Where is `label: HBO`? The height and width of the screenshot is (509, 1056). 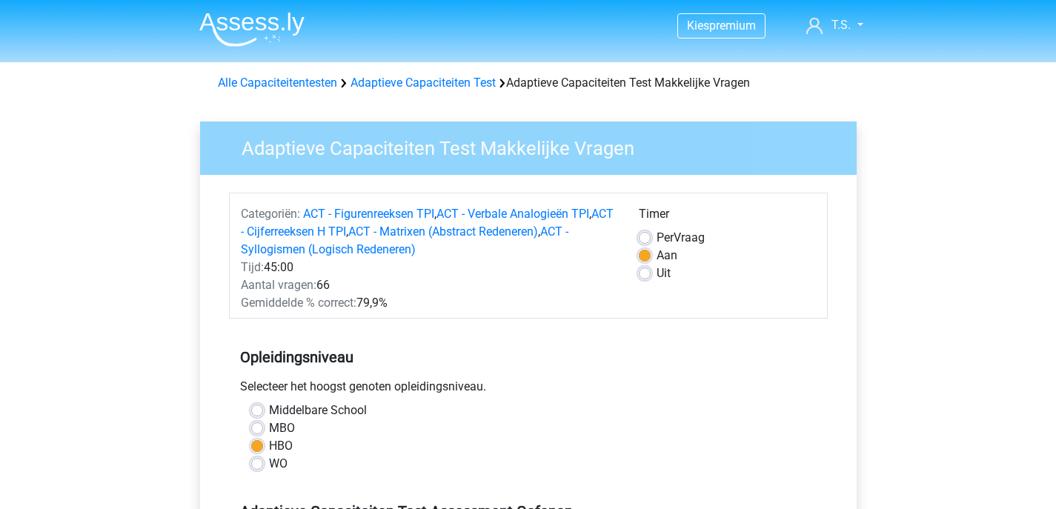 label: HBO is located at coordinates (281, 446).